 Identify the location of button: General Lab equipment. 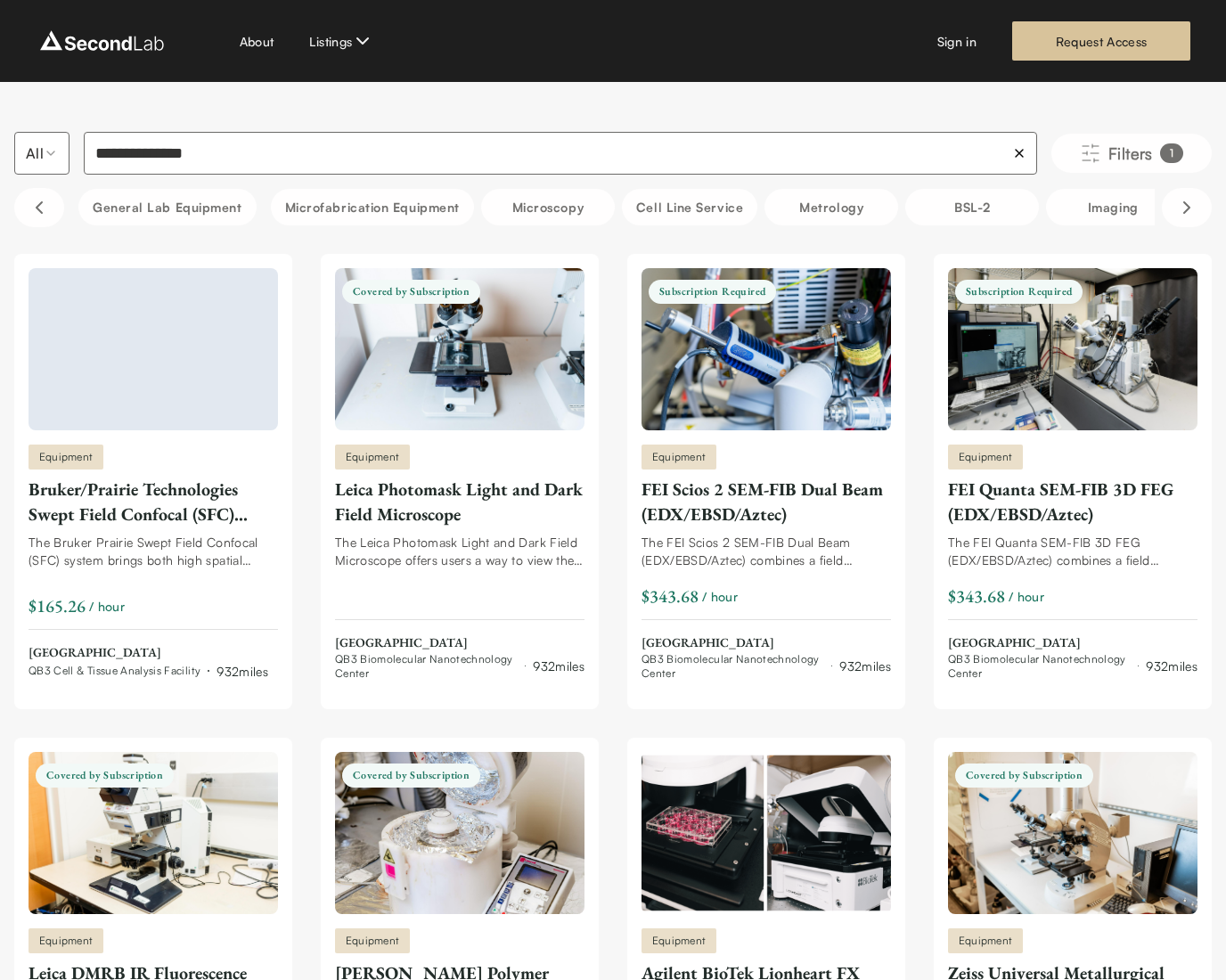
(167, 206).